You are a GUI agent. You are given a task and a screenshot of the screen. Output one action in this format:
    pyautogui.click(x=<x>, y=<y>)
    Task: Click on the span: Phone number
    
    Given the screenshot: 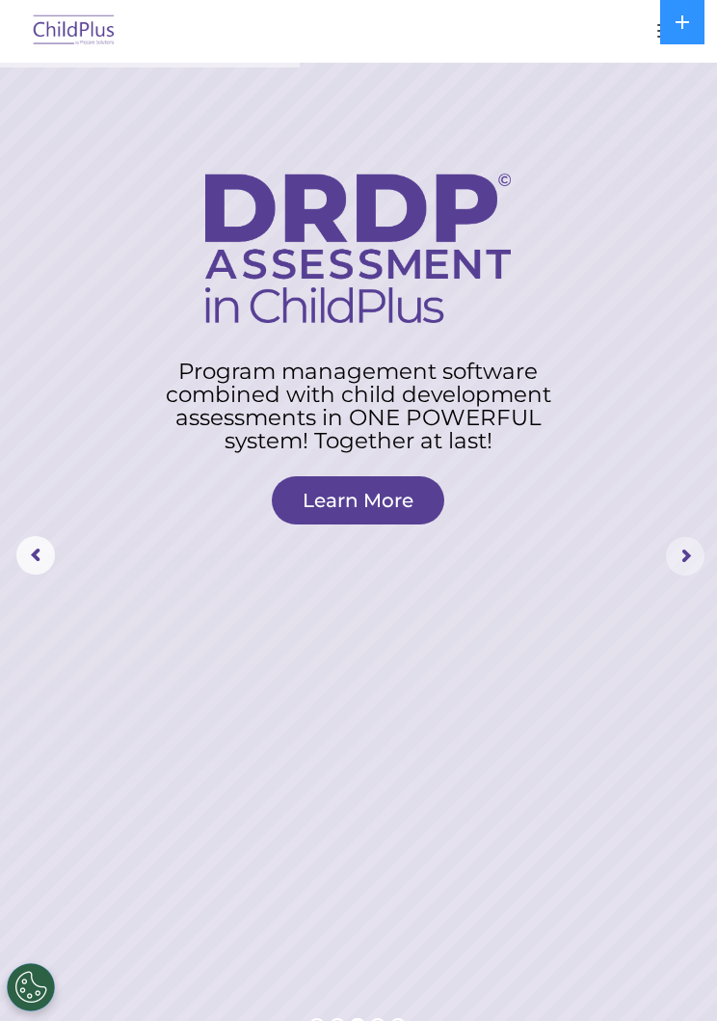 What is the action you would take?
    pyautogui.click(x=349, y=198)
    